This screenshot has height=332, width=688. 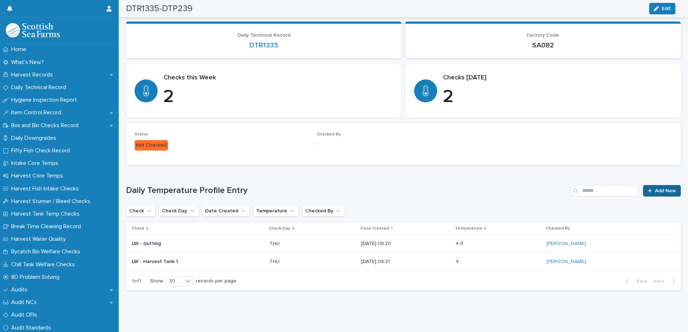 I want to click on button: Edit, so click(x=662, y=9).